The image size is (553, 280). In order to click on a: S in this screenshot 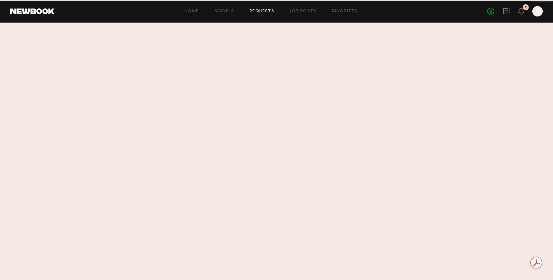, I will do `click(537, 11)`.